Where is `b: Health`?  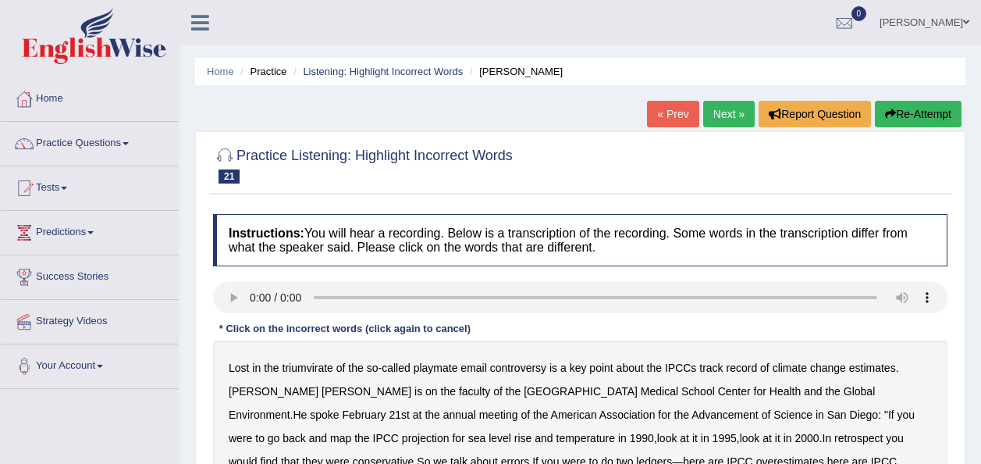
b: Health is located at coordinates (785, 391).